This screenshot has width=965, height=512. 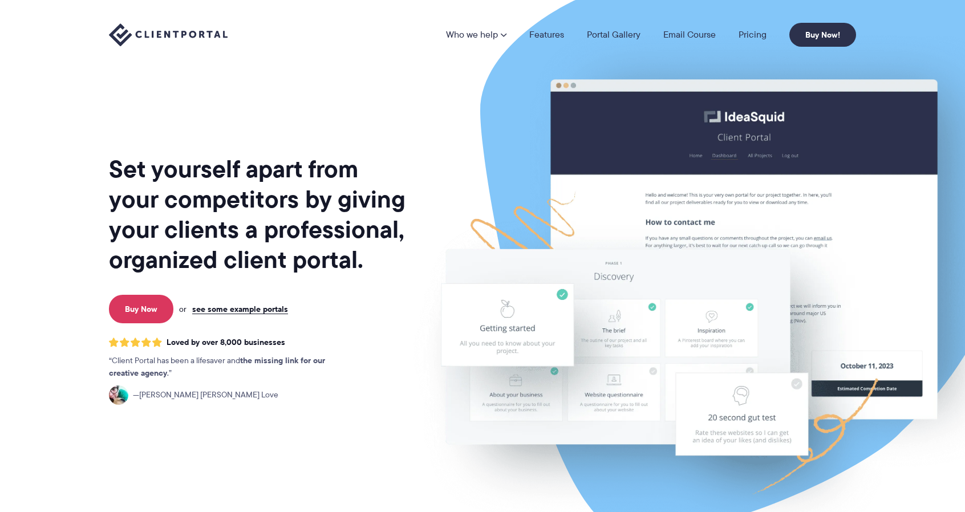 What do you see at coordinates (689, 35) in the screenshot?
I see `a: Email Course` at bounding box center [689, 35].